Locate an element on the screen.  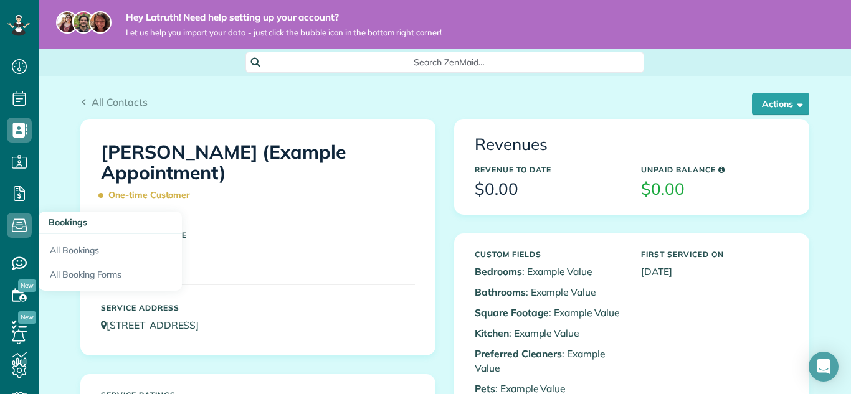
a: All Contacts is located at coordinates (114, 102).